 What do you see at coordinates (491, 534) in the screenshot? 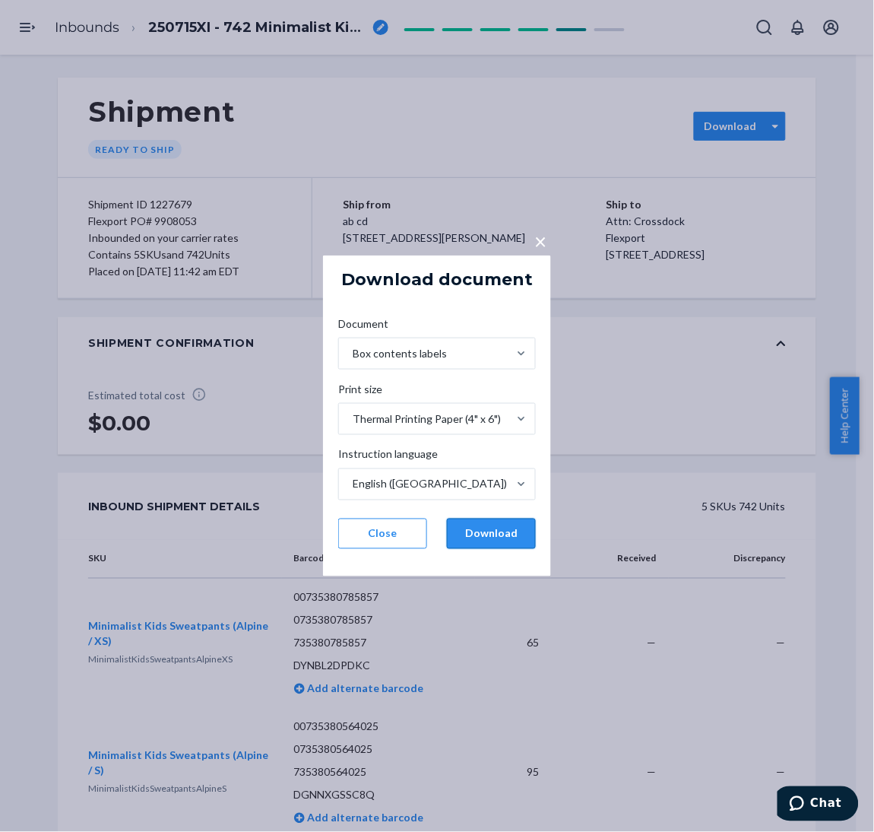
I see `button: Download` at bounding box center [491, 534].